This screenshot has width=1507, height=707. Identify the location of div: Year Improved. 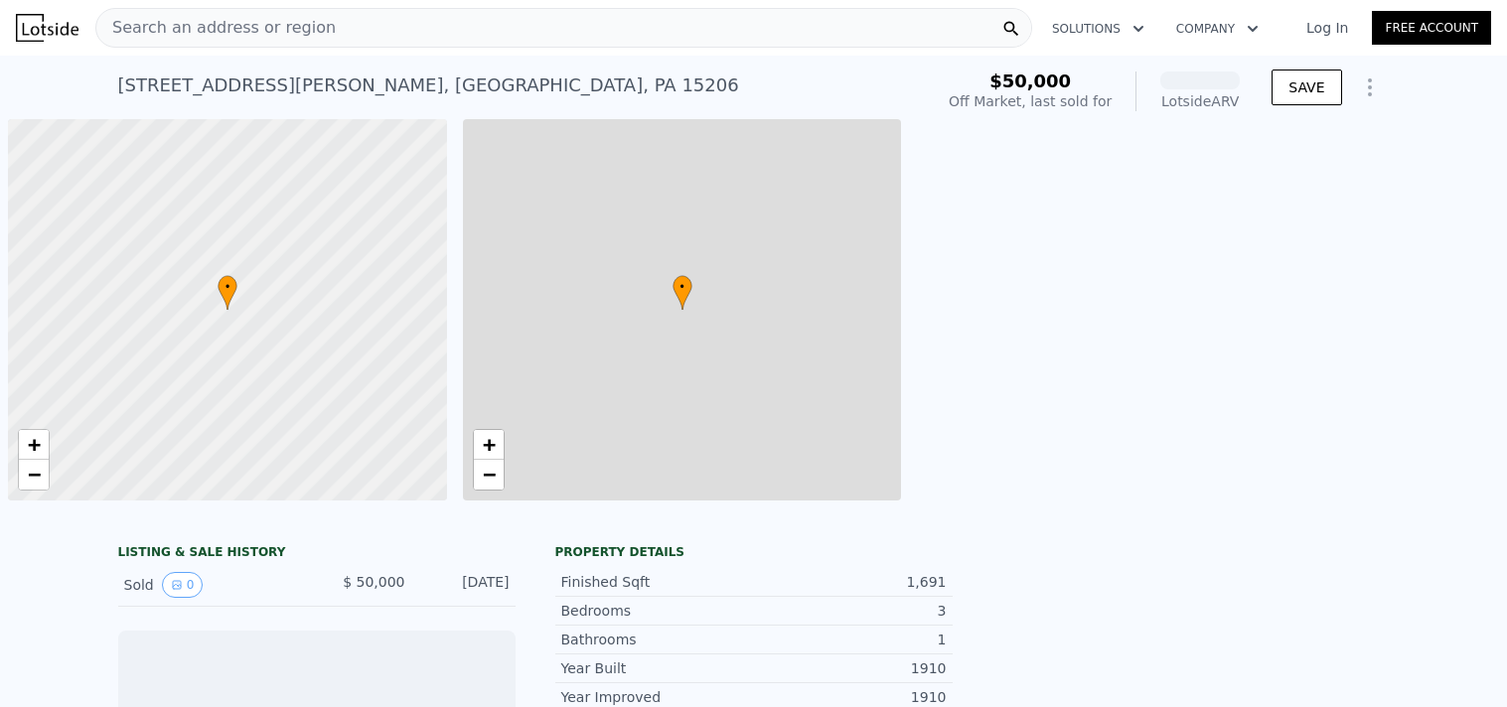
(657, 697).